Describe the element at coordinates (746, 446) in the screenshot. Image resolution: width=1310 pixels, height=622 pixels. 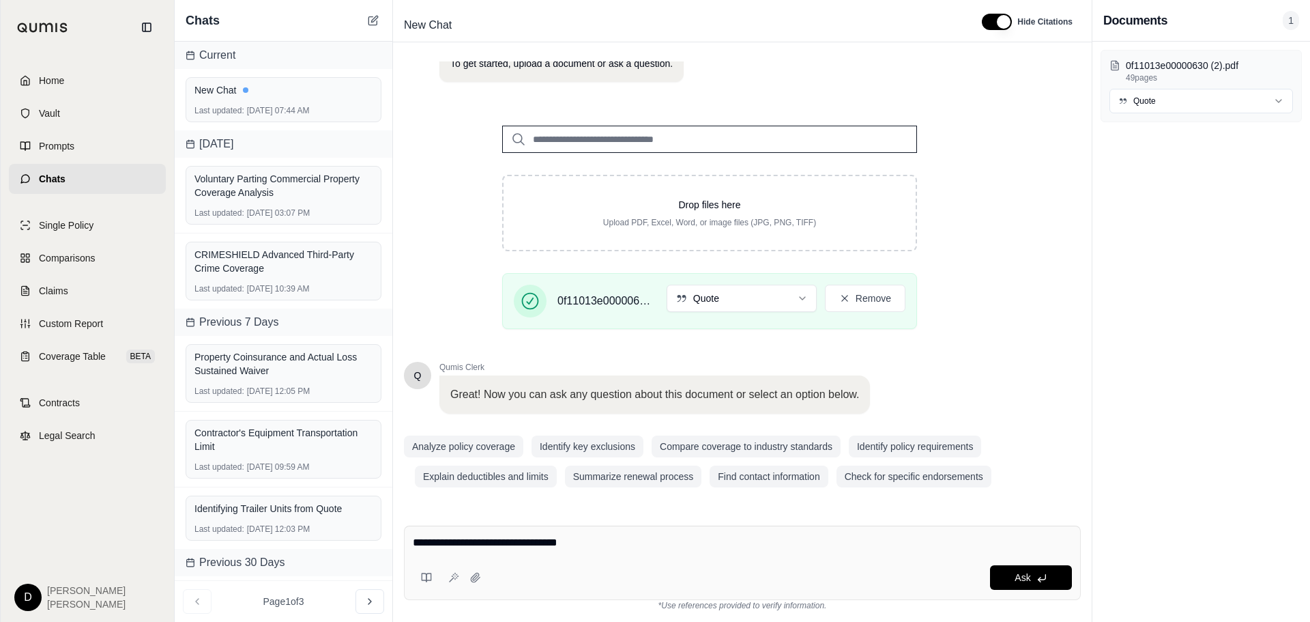
I see `button: Compare coverage to industry standards` at that location.